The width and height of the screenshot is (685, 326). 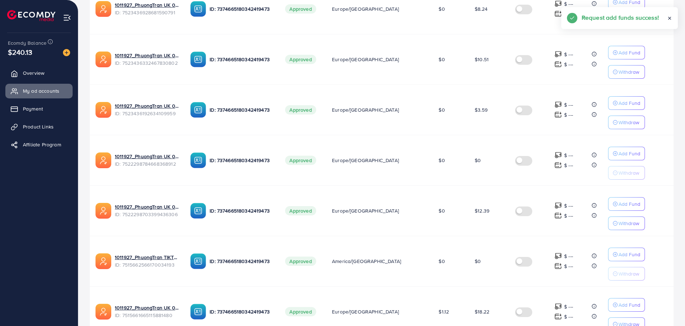 I want to click on span: $240.13, so click(x=20, y=52).